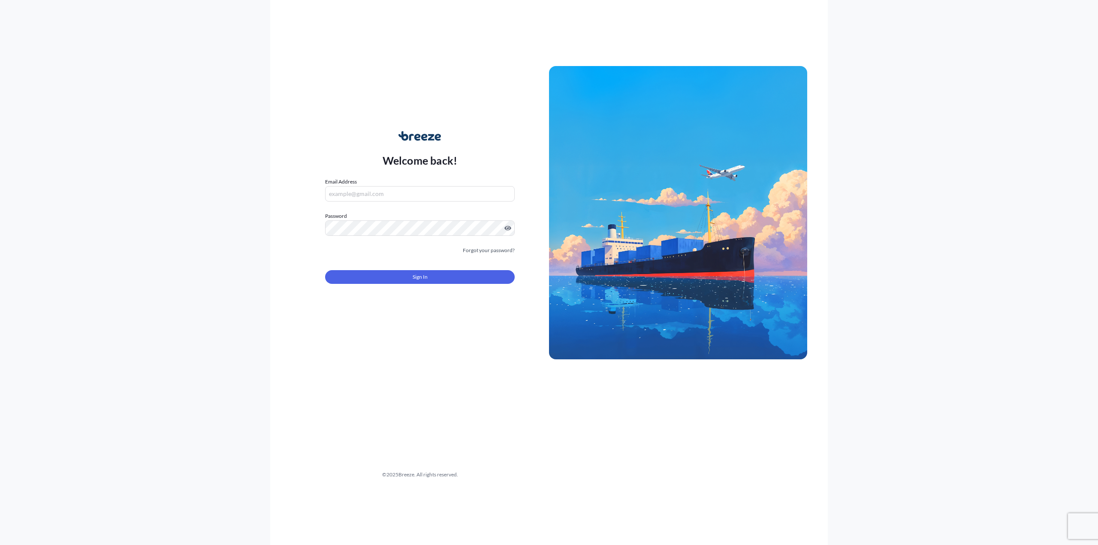 This screenshot has width=1098, height=545. Describe the element at coordinates (341, 182) in the screenshot. I see `label: Email Address` at that location.